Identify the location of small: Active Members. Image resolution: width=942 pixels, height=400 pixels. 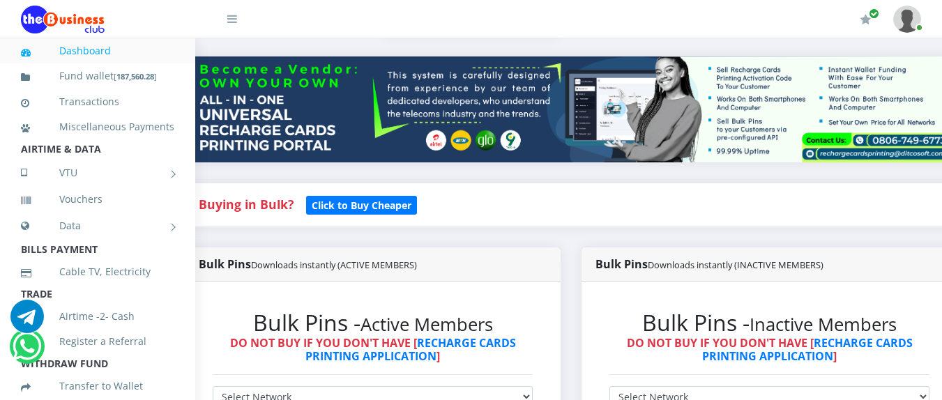
(427, 324).